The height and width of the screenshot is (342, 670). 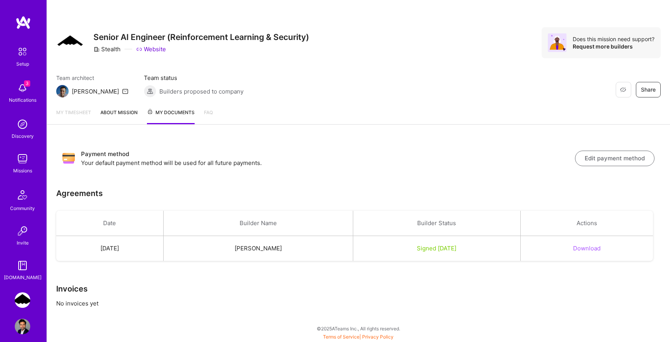 What do you see at coordinates (201, 37) in the screenshot?
I see `h3: Senior AI Engineer (Reinforcement Learning & Security)` at bounding box center [201, 37].